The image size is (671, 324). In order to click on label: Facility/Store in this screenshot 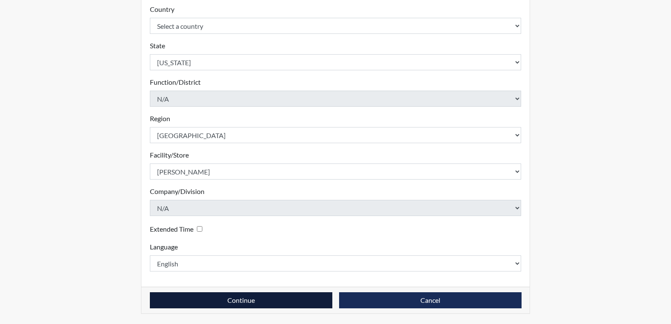, I will do `click(169, 155)`.